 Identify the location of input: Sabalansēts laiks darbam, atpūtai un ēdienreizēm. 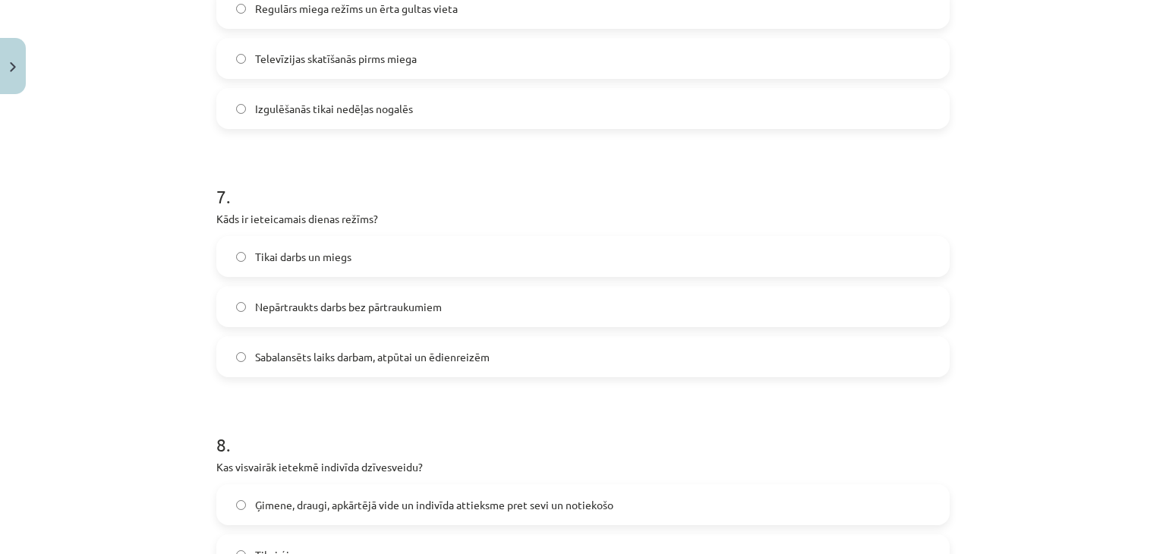
(241, 357).